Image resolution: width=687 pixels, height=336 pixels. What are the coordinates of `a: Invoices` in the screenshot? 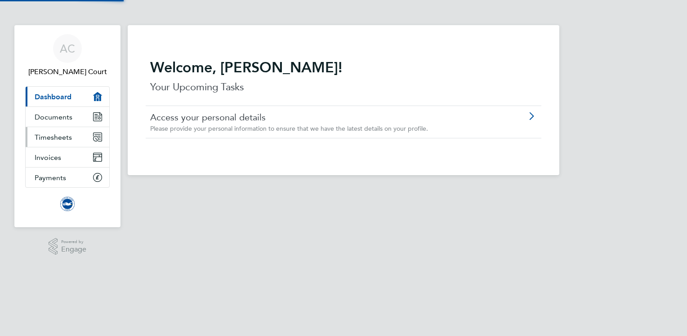 It's located at (67, 157).